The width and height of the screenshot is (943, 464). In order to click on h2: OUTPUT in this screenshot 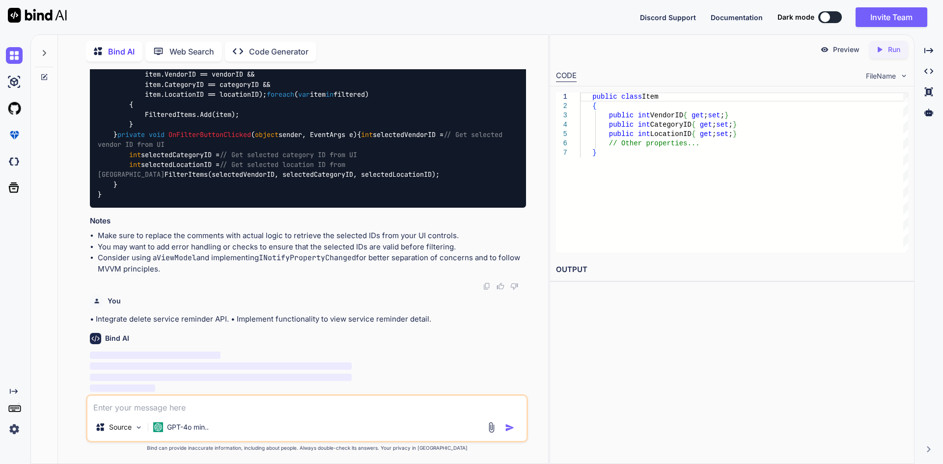, I will do `click(731, 269)`.